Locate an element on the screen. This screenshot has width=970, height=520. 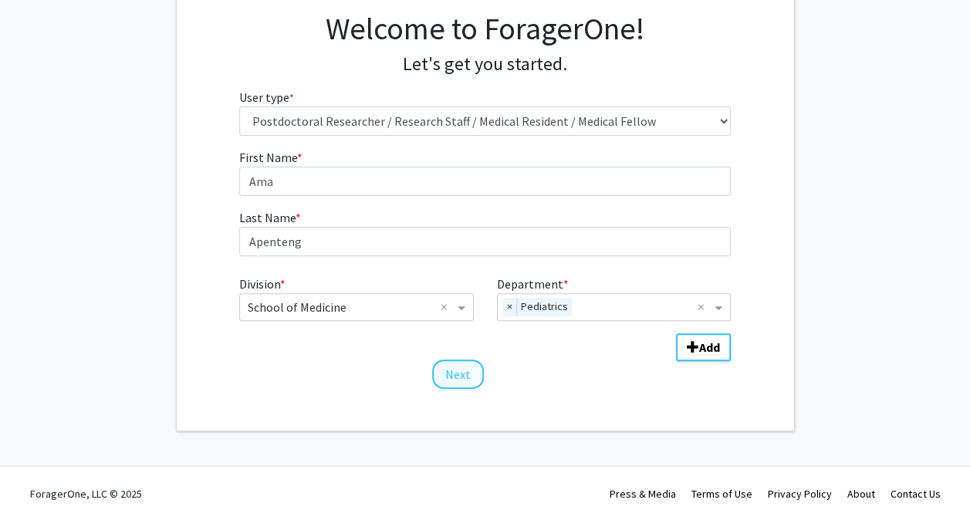
span: Last Name is located at coordinates (267, 218).